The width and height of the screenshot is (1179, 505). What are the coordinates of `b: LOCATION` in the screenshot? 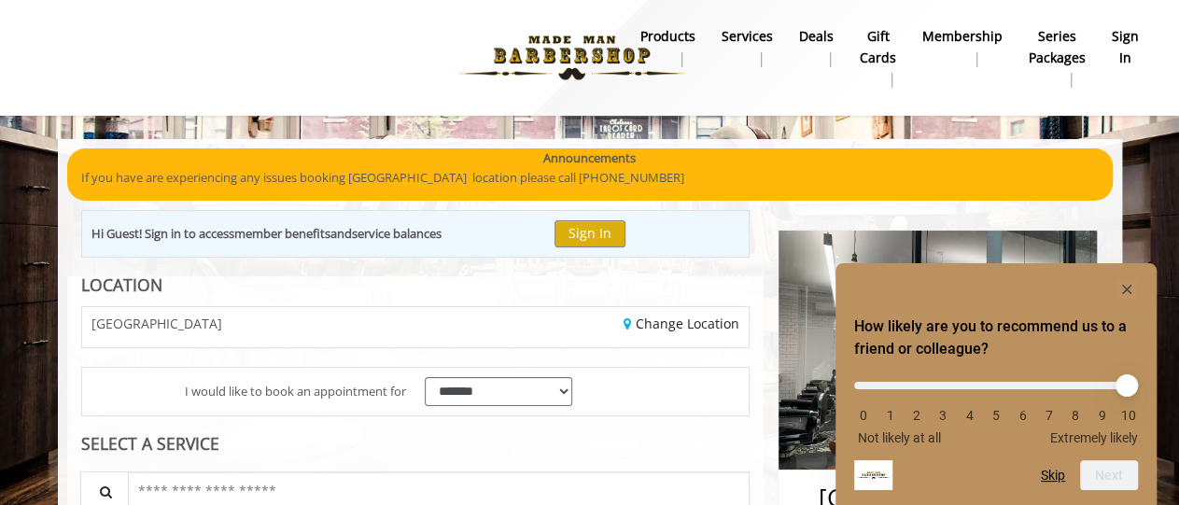 It's located at (121, 285).